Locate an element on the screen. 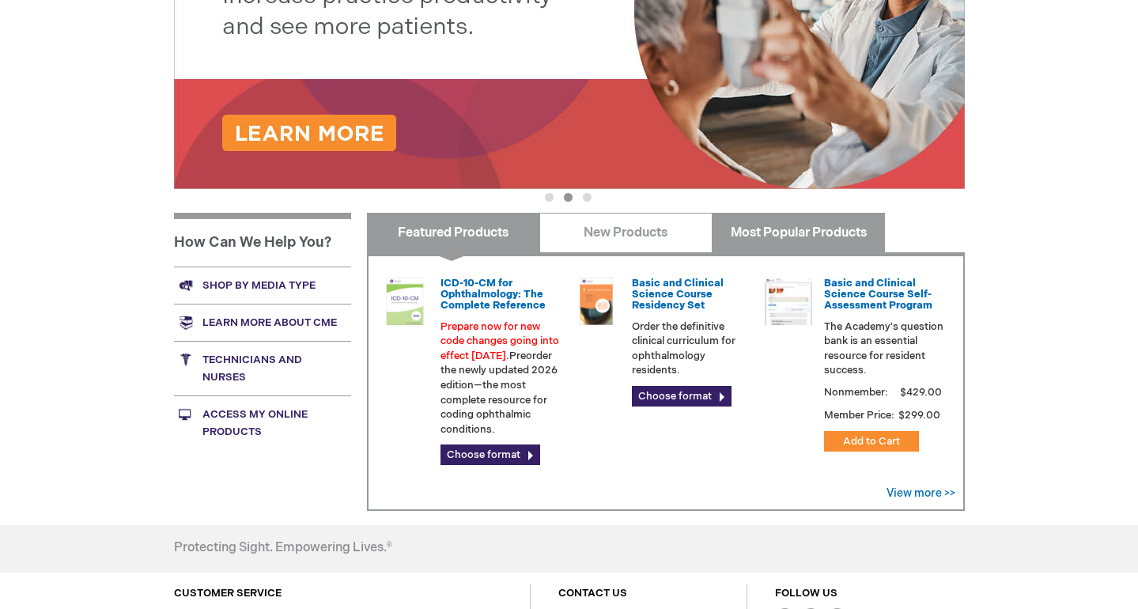  button: 2 of 3 is located at coordinates (568, 197).